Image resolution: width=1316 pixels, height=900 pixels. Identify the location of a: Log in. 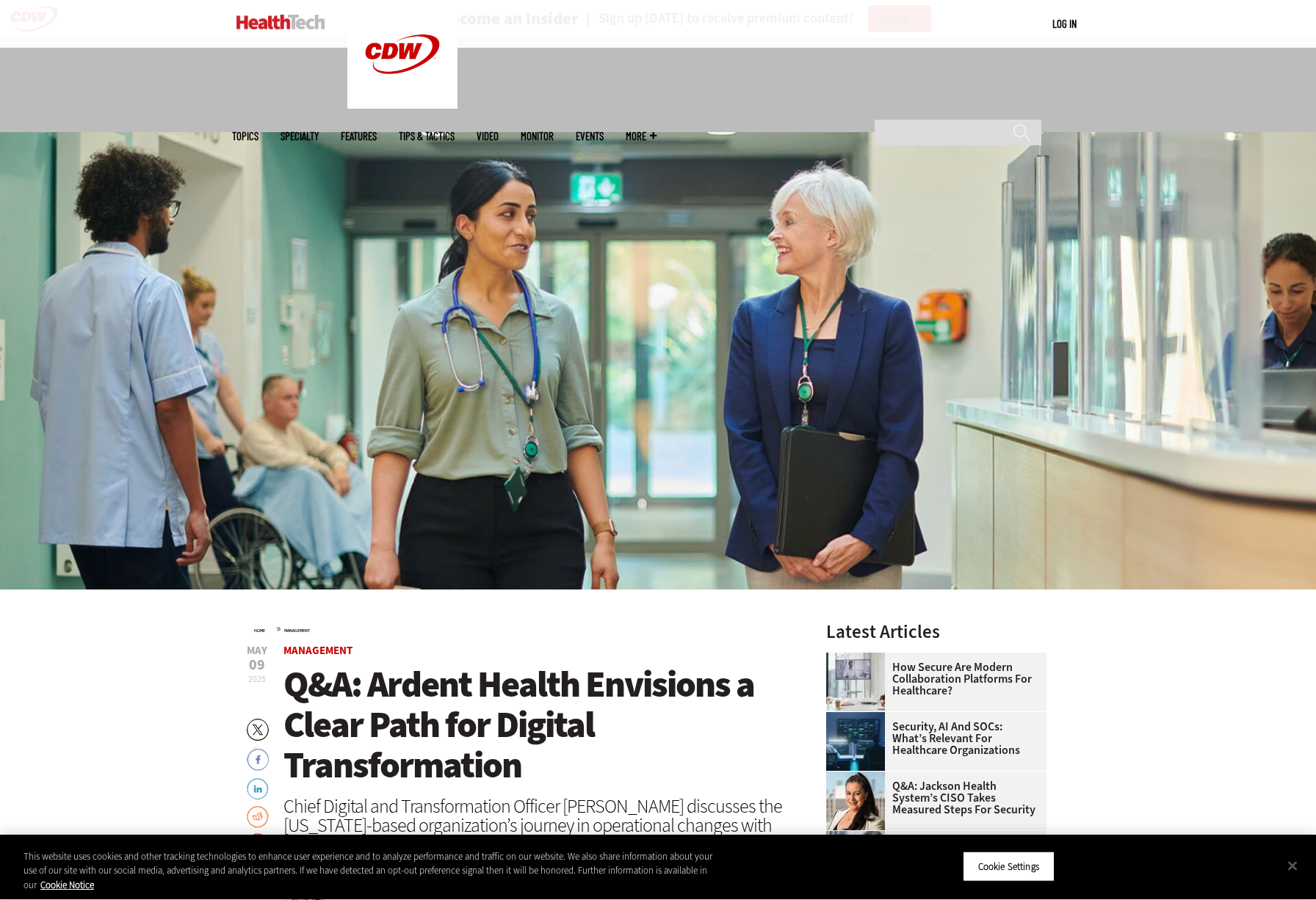
(1063, 24).